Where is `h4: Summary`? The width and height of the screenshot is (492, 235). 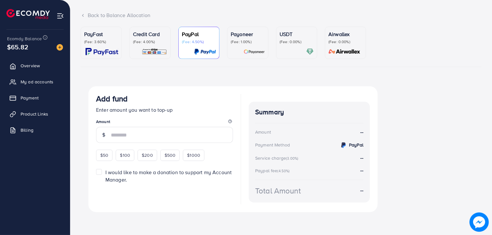 h4: Summary is located at coordinates (309, 112).